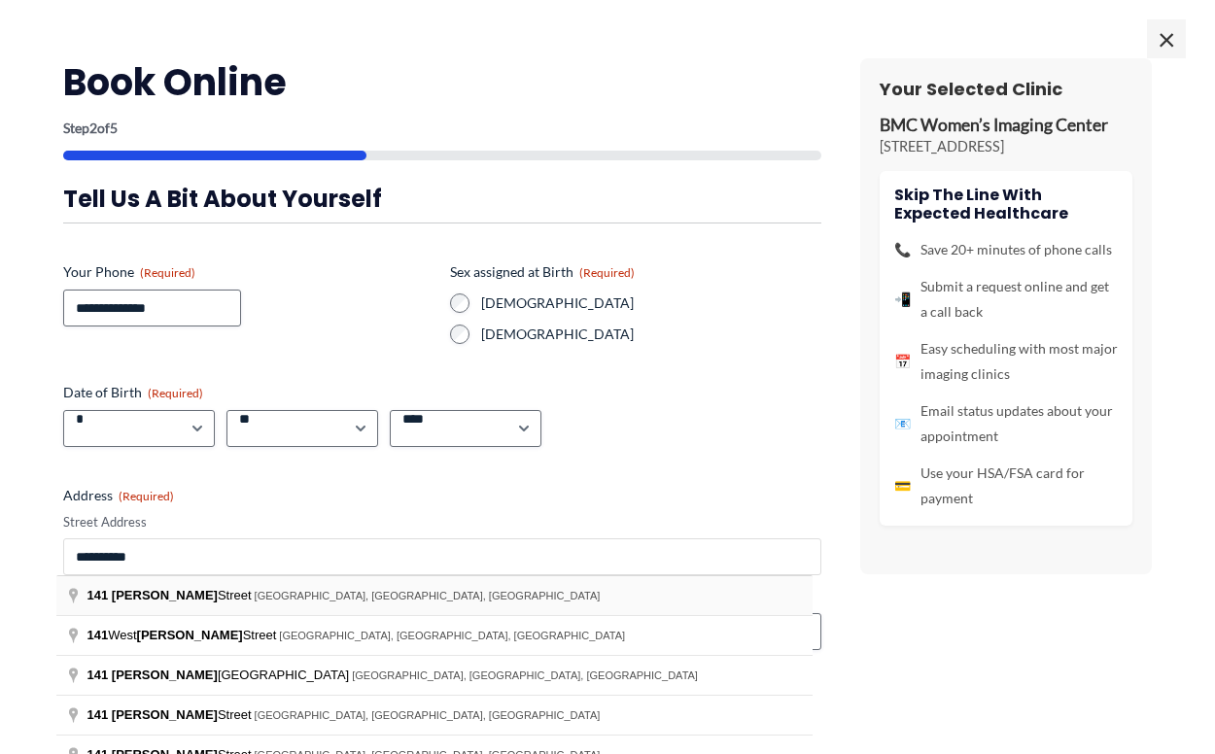 The width and height of the screenshot is (1215, 754). Describe the element at coordinates (249, 272) in the screenshot. I see `label: Your Phone` at that location.